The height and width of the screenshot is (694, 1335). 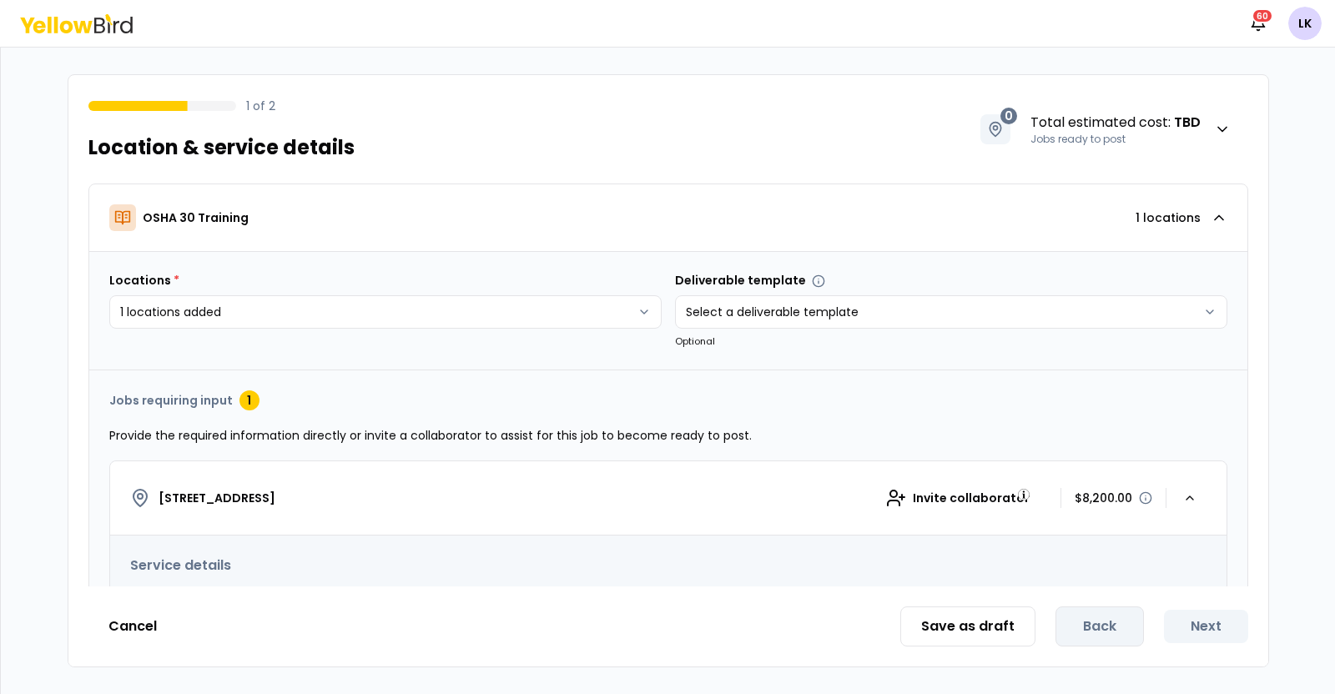 What do you see at coordinates (171, 400) in the screenshot?
I see `h3: Jobs requiring input` at bounding box center [171, 400].